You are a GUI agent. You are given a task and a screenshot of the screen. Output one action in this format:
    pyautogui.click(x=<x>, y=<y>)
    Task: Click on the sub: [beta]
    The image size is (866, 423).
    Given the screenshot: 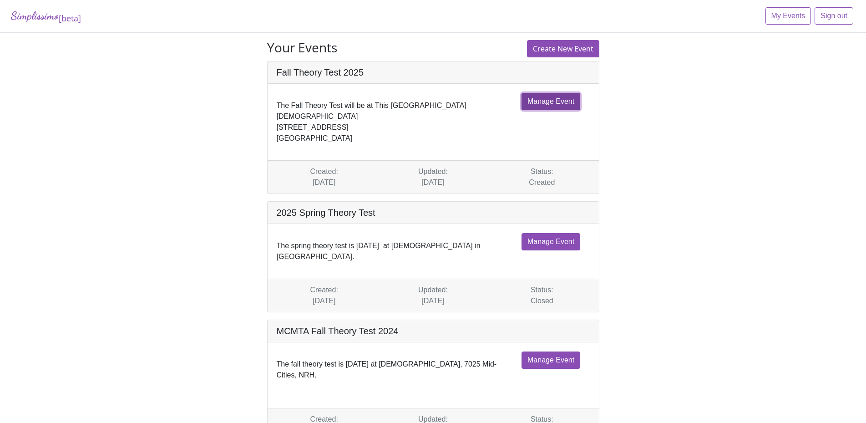 What is the action you would take?
    pyautogui.click(x=70, y=18)
    